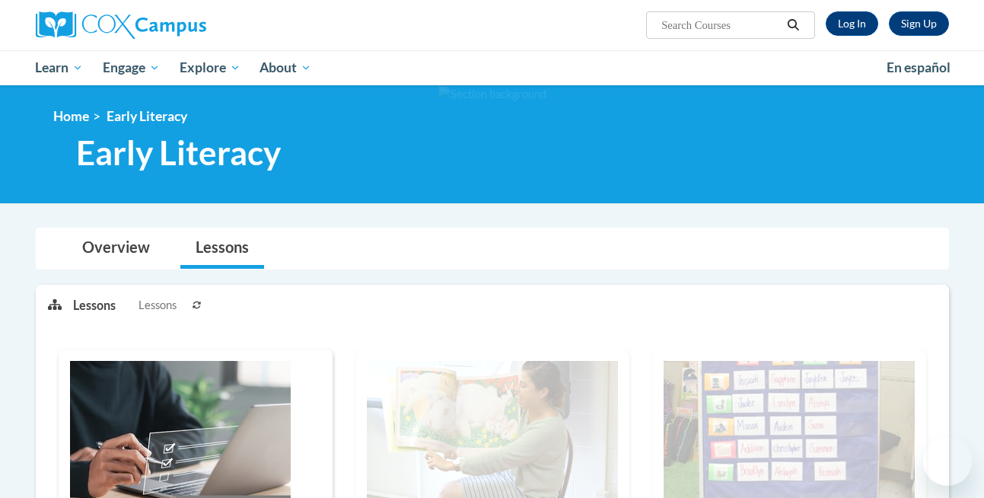  What do you see at coordinates (121, 25) in the screenshot?
I see `img: Cox Campus` at bounding box center [121, 25].